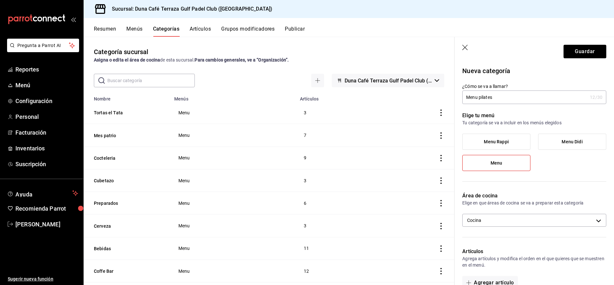 The image size is (614, 285). What do you see at coordinates (337, 158) in the screenshot?
I see `td: 9` at bounding box center [337, 158].